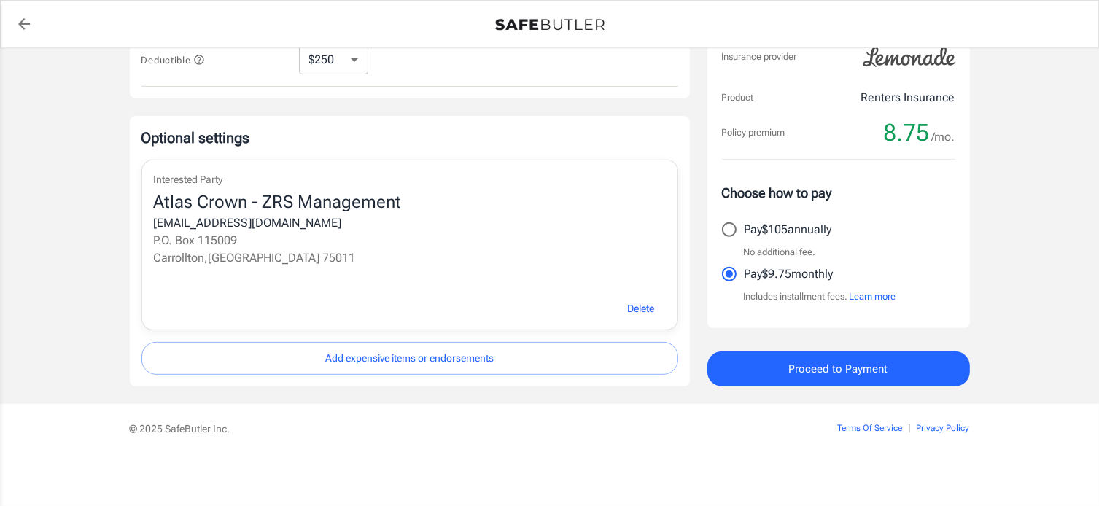 This screenshot has height=506, width=1099. What do you see at coordinates (174, 60) in the screenshot?
I see `span: Deductible` at bounding box center [174, 60].